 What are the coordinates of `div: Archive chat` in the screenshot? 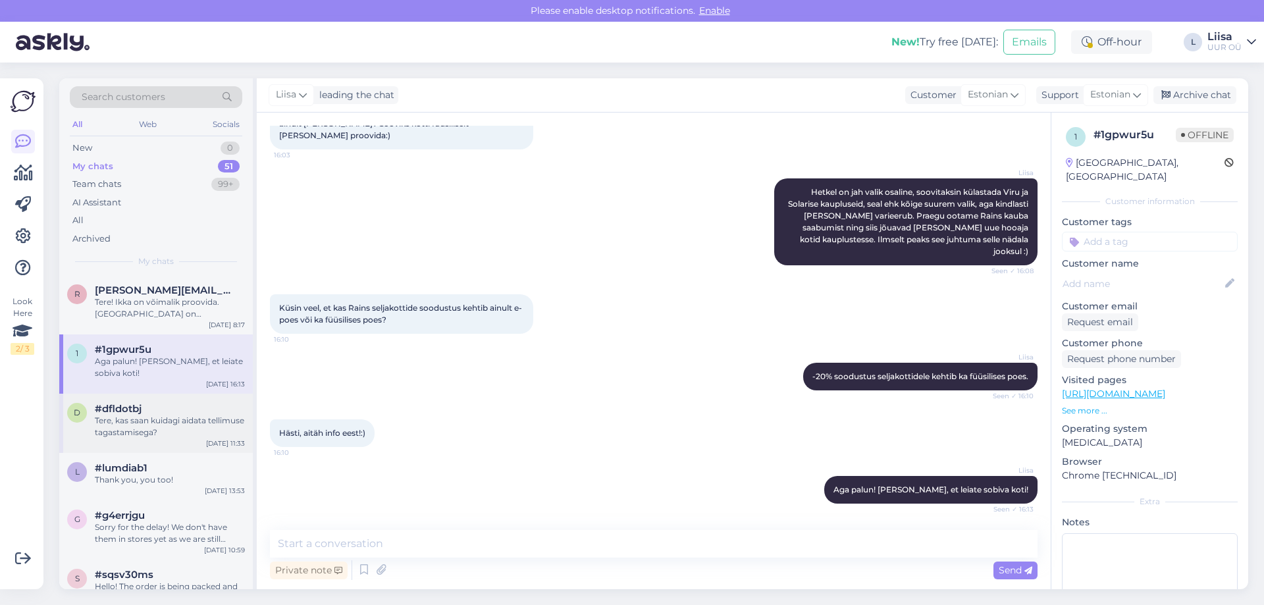 It's located at (1195, 95).